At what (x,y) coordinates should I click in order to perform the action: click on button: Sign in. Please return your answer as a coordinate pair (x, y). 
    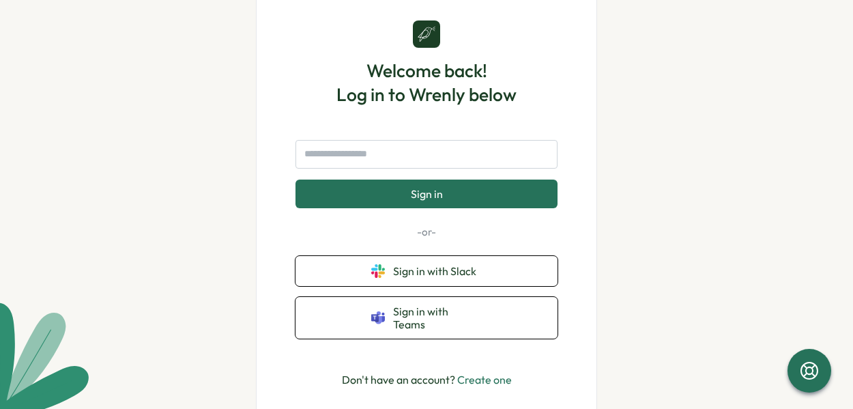
    Looking at the image, I should click on (427, 194).